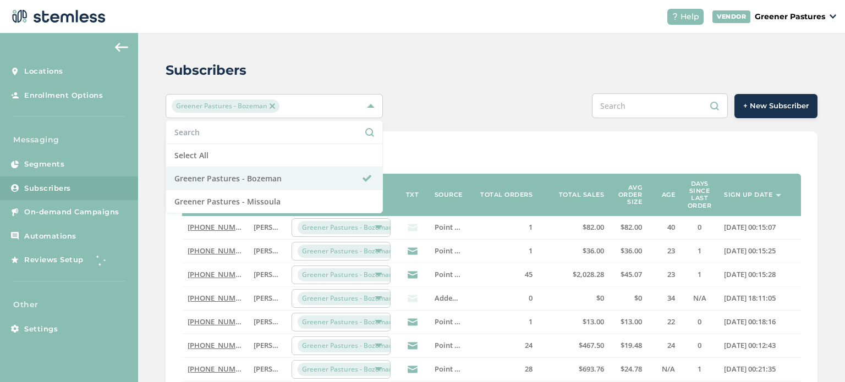  Describe the element at coordinates (818, 356) in the screenshot. I see `div: Chat Widget` at that location.